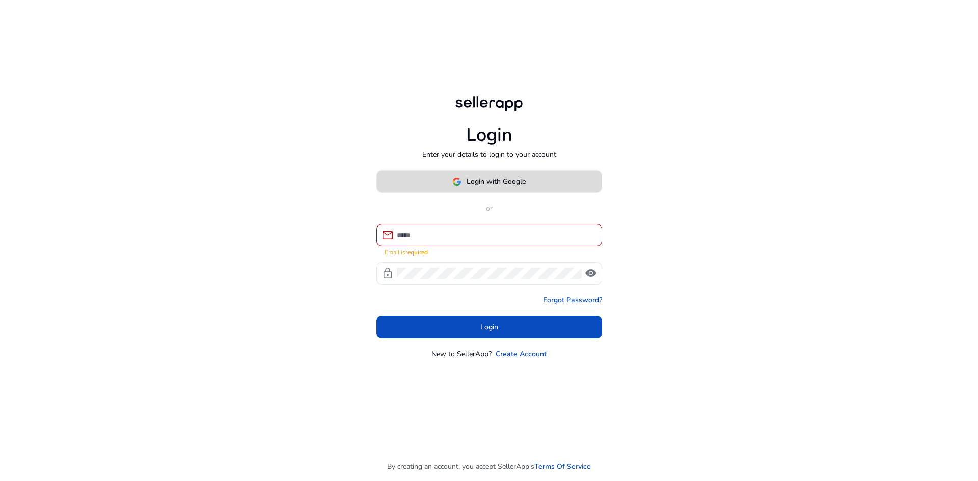  I want to click on p: New to SellerApp?, so click(461, 354).